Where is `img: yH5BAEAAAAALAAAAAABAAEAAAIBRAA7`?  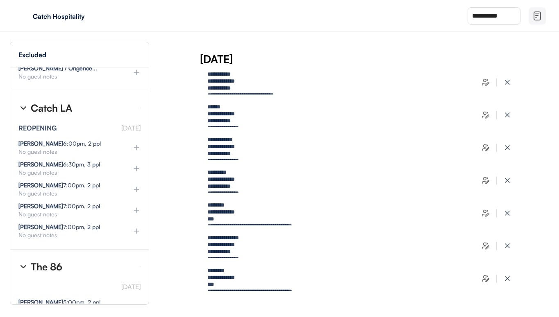 img: yH5BAEAAAAALAAAAAABAAEAAAIBRAA7 is located at coordinates (23, 16).